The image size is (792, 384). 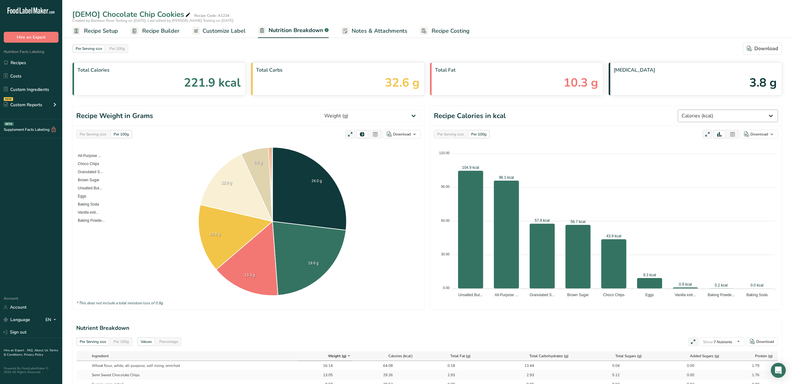 I want to click on span: 10.3 g, so click(x=581, y=82).